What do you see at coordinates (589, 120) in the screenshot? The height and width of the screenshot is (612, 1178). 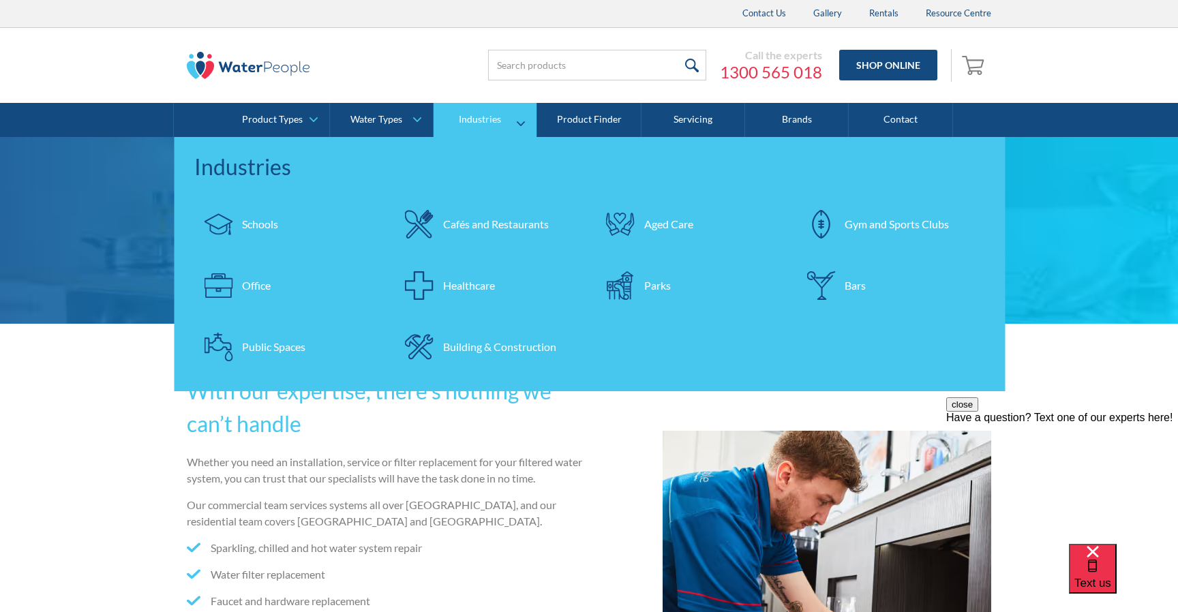 I see `a: Product Finder` at bounding box center [589, 120].